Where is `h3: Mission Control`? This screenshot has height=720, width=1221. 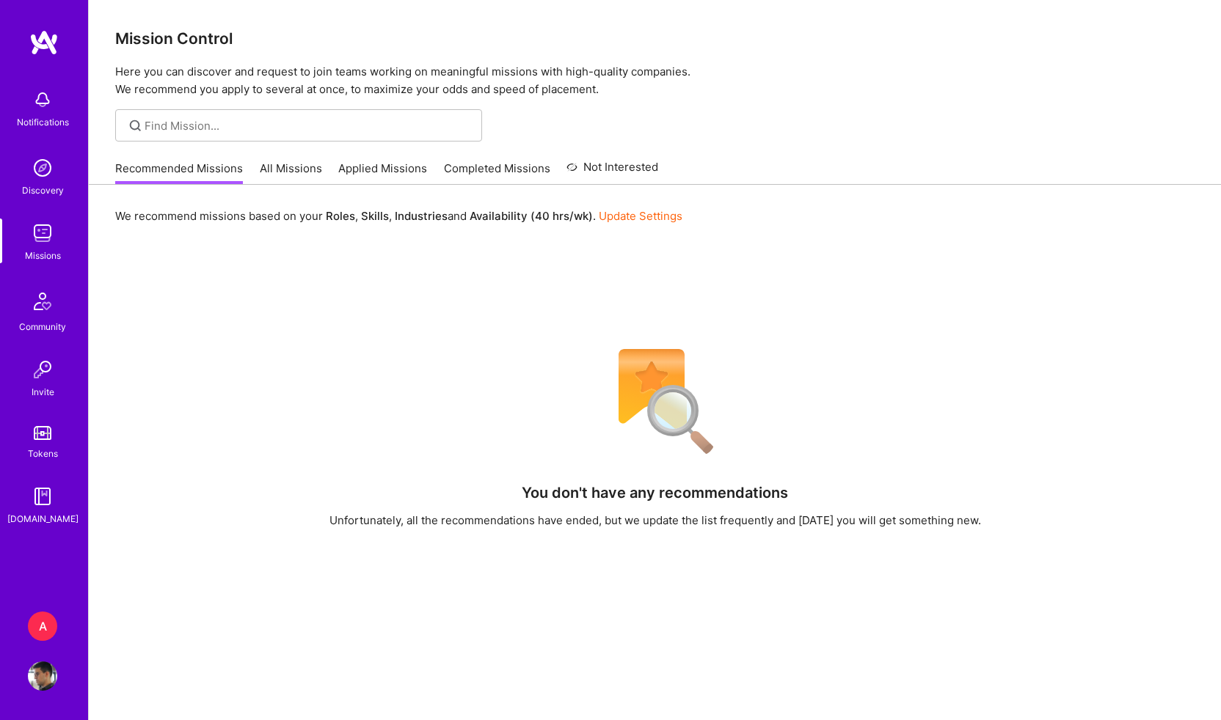 h3: Mission Control is located at coordinates (654, 38).